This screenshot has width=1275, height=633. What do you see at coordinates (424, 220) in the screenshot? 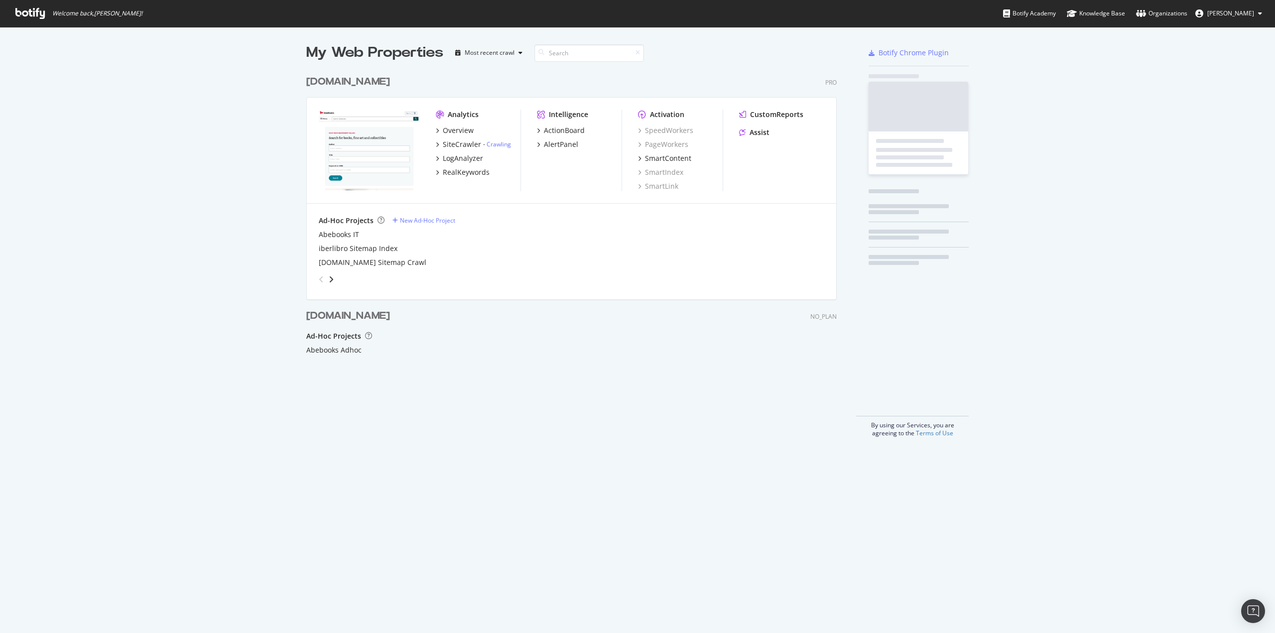
I see `a: New Ad-Hoc Project` at bounding box center [424, 220].